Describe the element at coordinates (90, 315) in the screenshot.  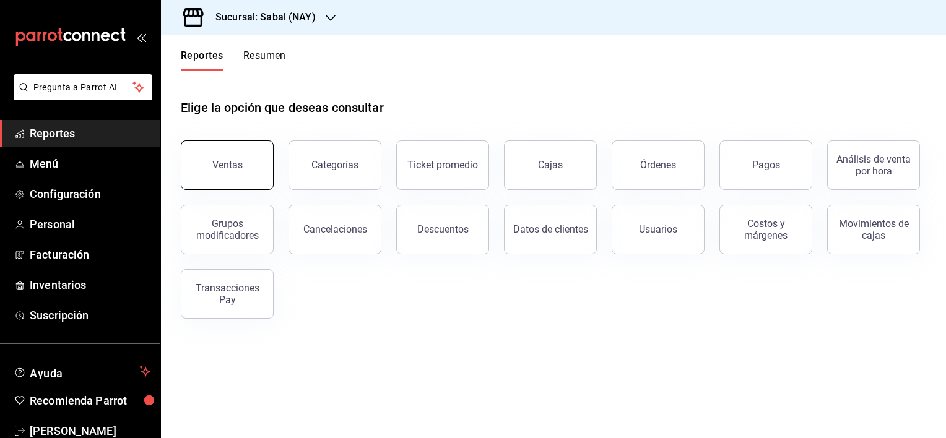
I see `span: Suscripción` at that location.